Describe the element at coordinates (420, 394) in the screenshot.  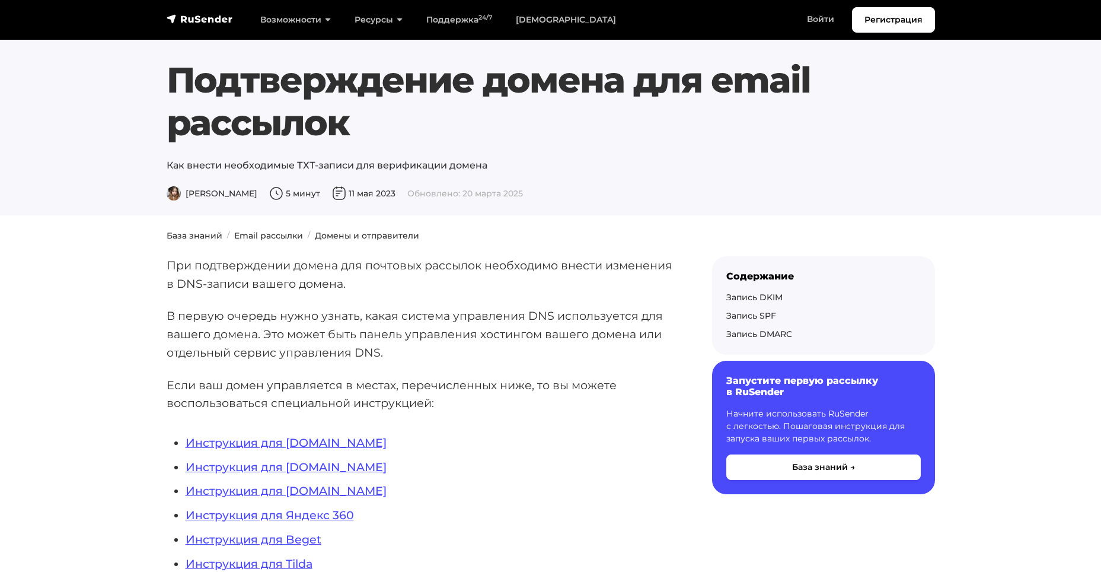
I see `p: Если ваш домен управляется в местах, перечисленных ниже, то вы можете воспользоваться специальной...` at that location.